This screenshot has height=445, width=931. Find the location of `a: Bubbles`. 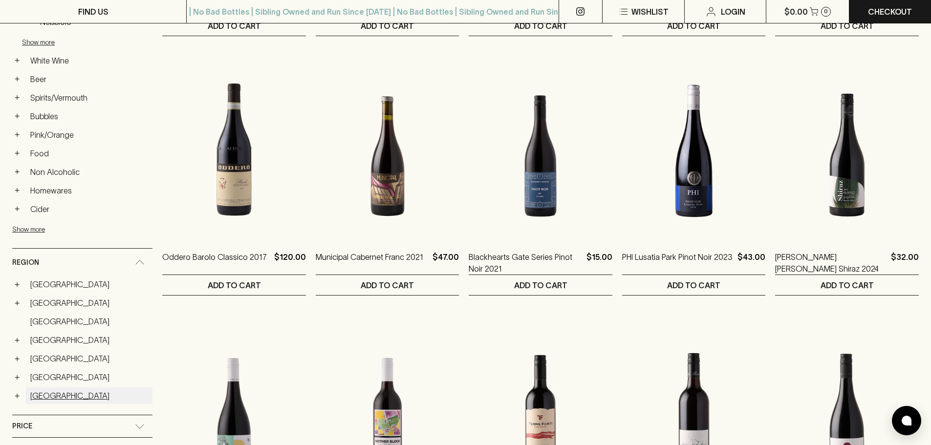

a: Bubbles is located at coordinates (89, 116).